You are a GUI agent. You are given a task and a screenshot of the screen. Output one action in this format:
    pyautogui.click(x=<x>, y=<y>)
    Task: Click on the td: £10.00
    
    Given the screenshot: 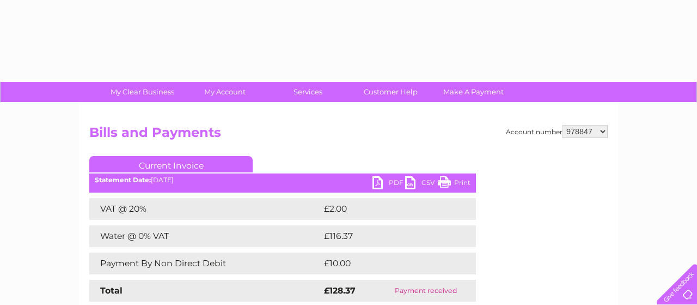 What is the action you would take?
    pyautogui.click(x=387, y=263)
    